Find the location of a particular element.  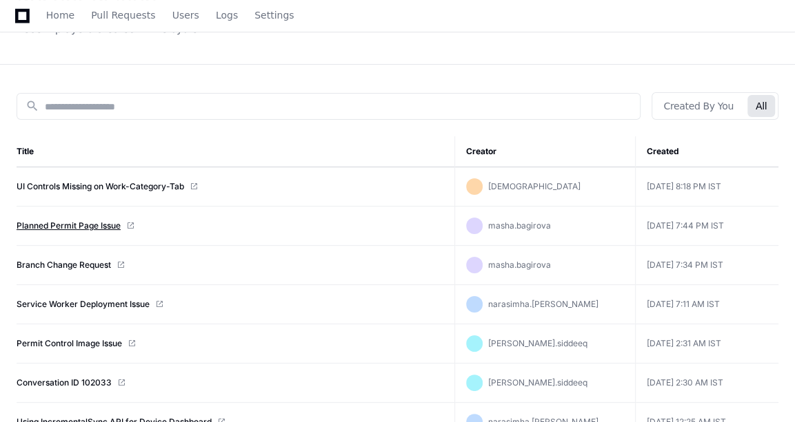

span: Pull Requests is located at coordinates (123, 15).